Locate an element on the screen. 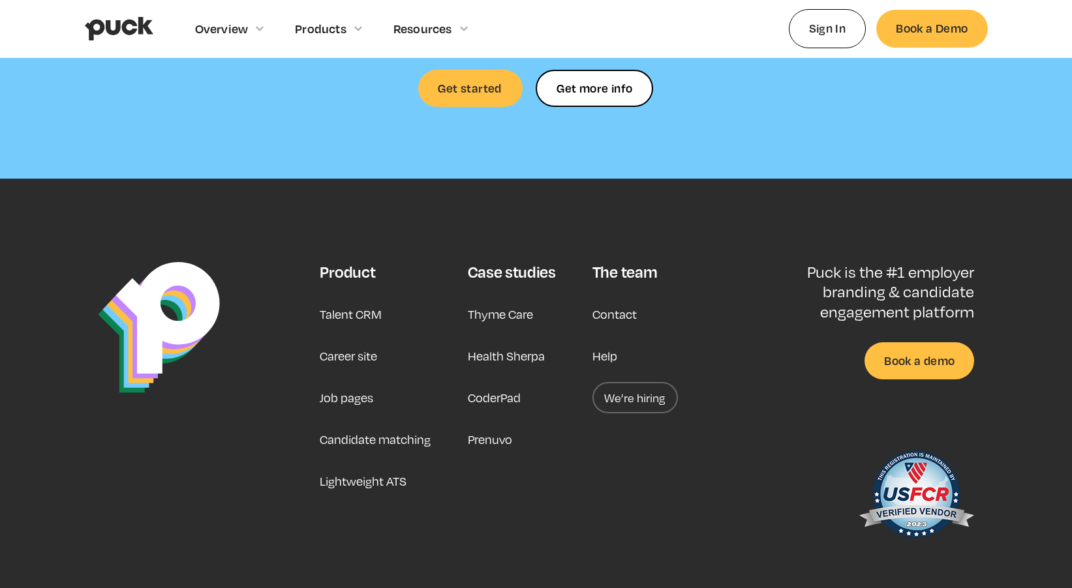 The height and width of the screenshot is (588, 1072). a: Job pages is located at coordinates (346, 398).